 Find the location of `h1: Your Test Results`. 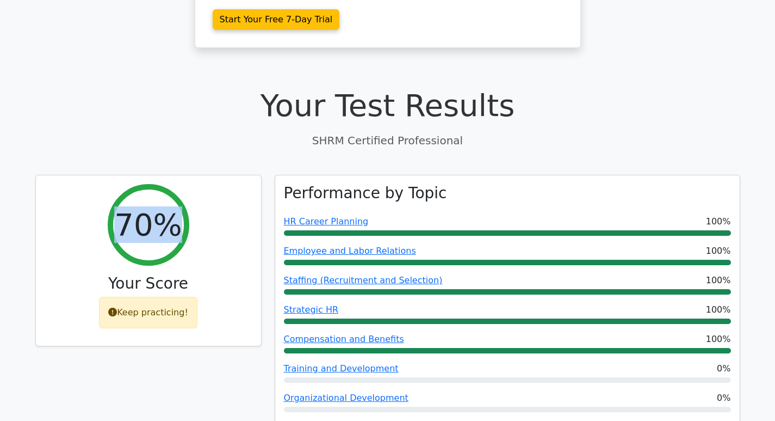

h1: Your Test Results is located at coordinates (388, 105).